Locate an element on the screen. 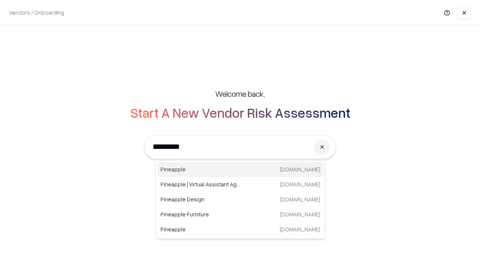 This screenshot has width=480, height=270. h2: Start A New Vendor Risk Assessment is located at coordinates (240, 113).